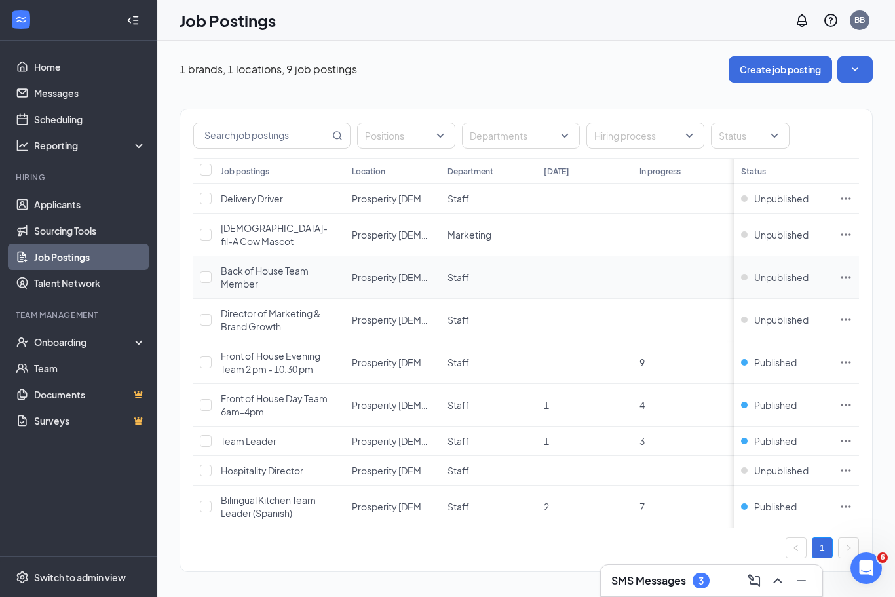 This screenshot has height=597, width=895. I want to click on svg: WorkstreamLogo, so click(21, 20).